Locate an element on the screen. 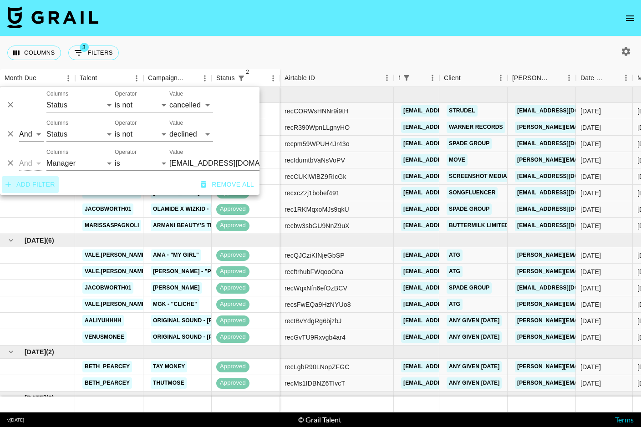 This screenshot has height=427, width=641. a: Ama - "My Girl" is located at coordinates (176, 255).